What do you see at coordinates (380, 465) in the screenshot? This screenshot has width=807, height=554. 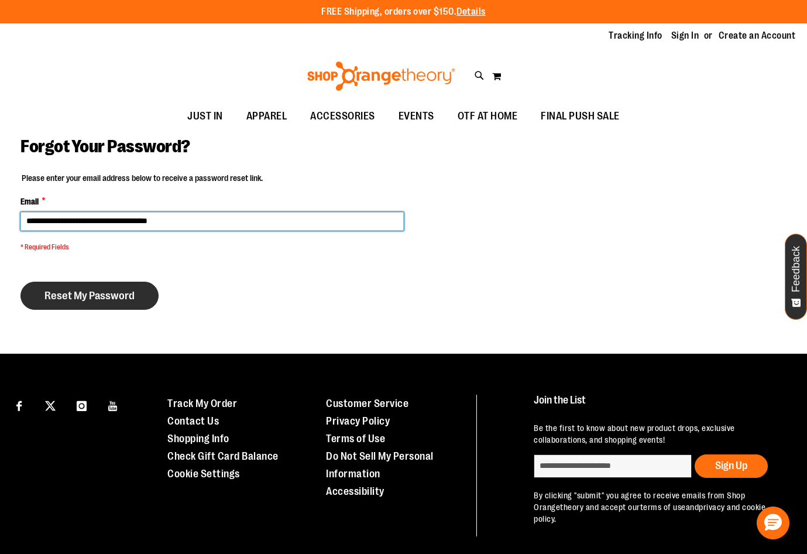 I see `a: Do Not Sell My Personal Information` at bounding box center [380, 465].